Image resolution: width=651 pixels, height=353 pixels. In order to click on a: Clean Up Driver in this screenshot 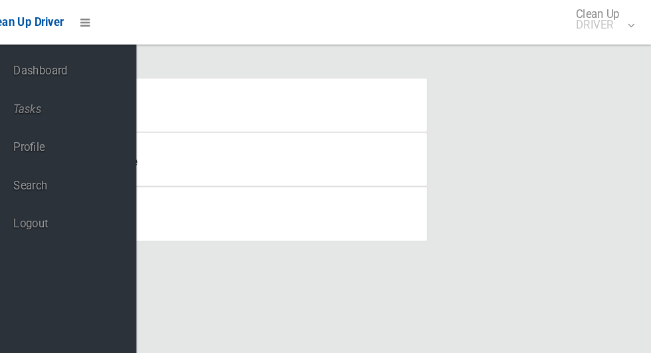, I will do `click(53, 21)`.